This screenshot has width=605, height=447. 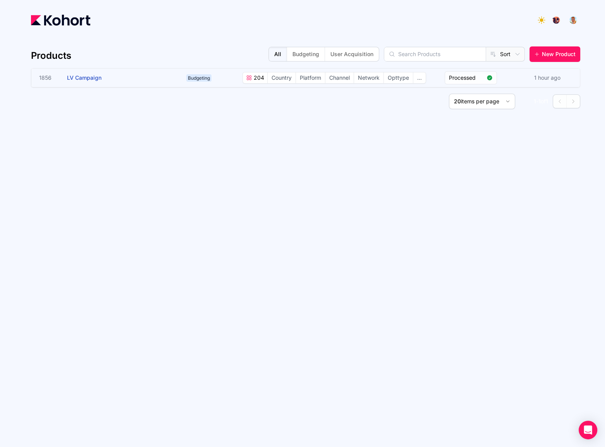 What do you see at coordinates (339, 78) in the screenshot?
I see `span: Channel` at bounding box center [339, 78].